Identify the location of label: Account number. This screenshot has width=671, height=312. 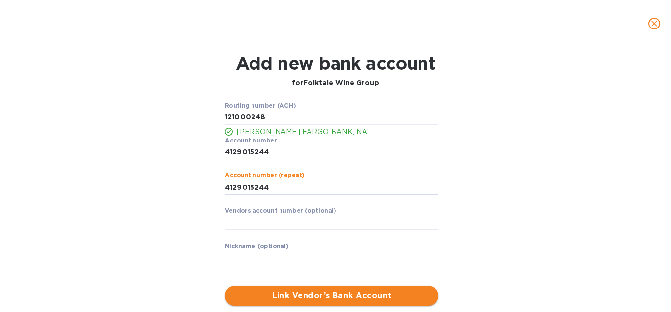
(251, 141).